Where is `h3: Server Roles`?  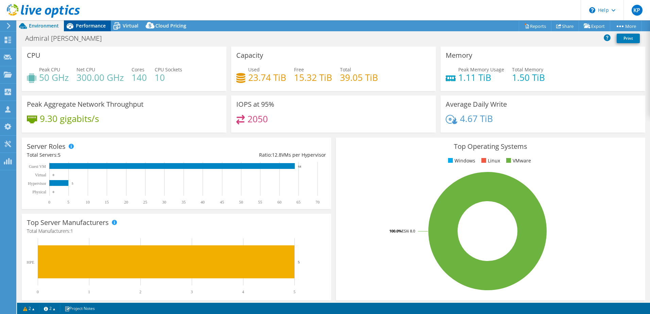 h3: Server Roles is located at coordinates (46, 147).